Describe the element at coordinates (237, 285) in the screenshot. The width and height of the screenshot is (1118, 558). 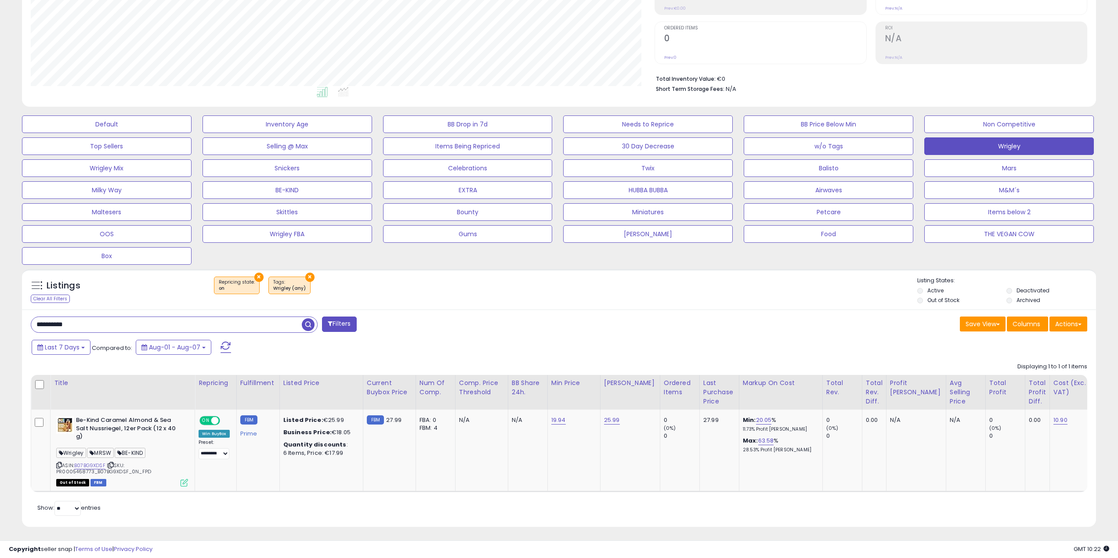
I see `span: Repricing state :` at that location.